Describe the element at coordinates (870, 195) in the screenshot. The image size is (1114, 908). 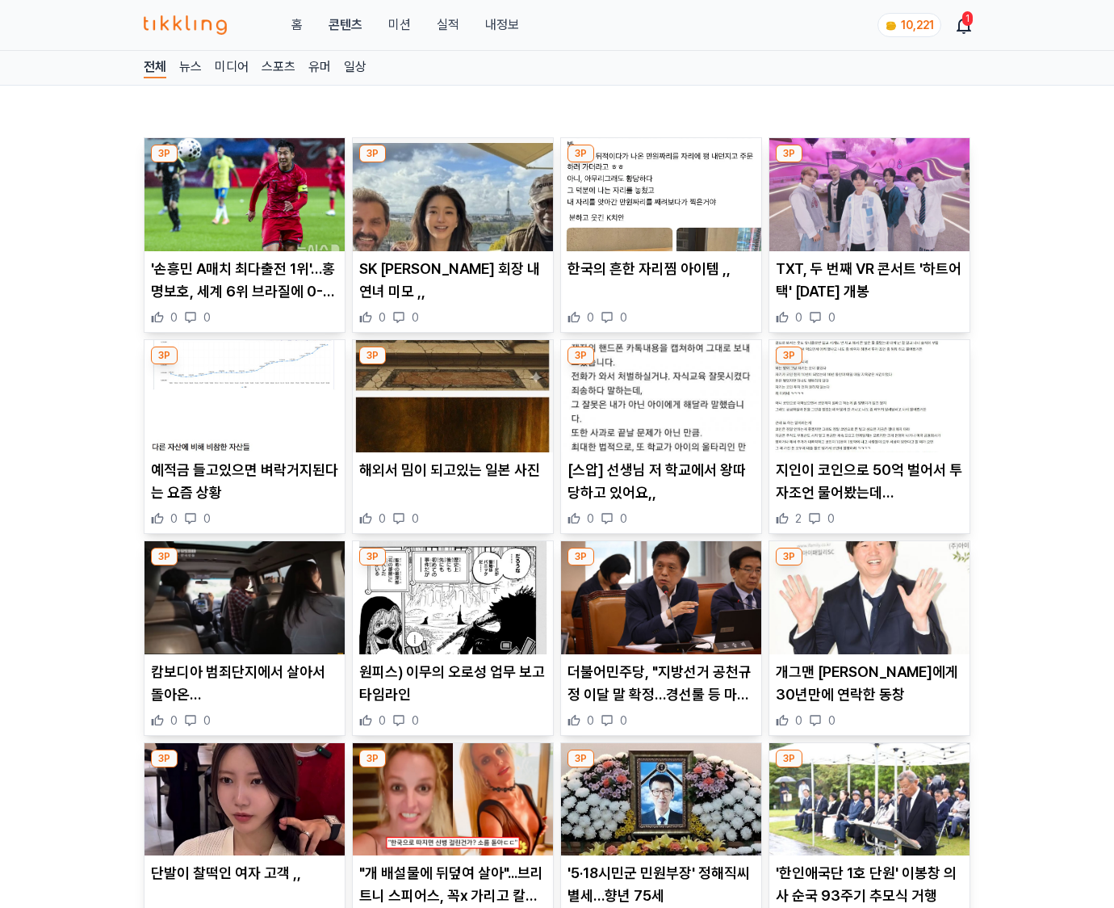
I see `img: TXT, 두 번째 VR 콘서트 '하트어택' 오늘 개봉` at that location.